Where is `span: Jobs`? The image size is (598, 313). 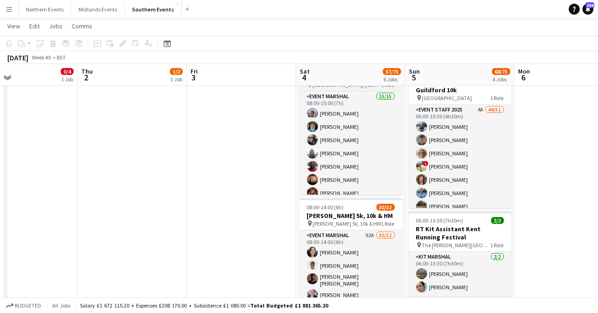 span: Jobs is located at coordinates (56, 26).